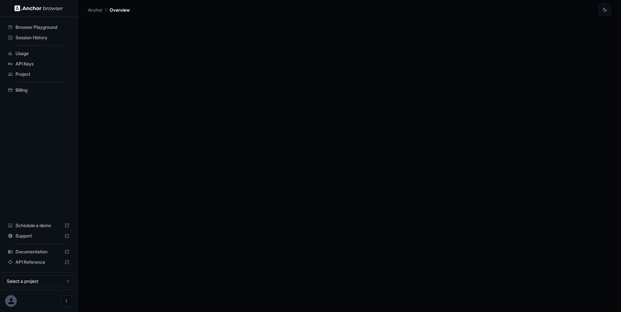  I want to click on span: Support, so click(39, 236).